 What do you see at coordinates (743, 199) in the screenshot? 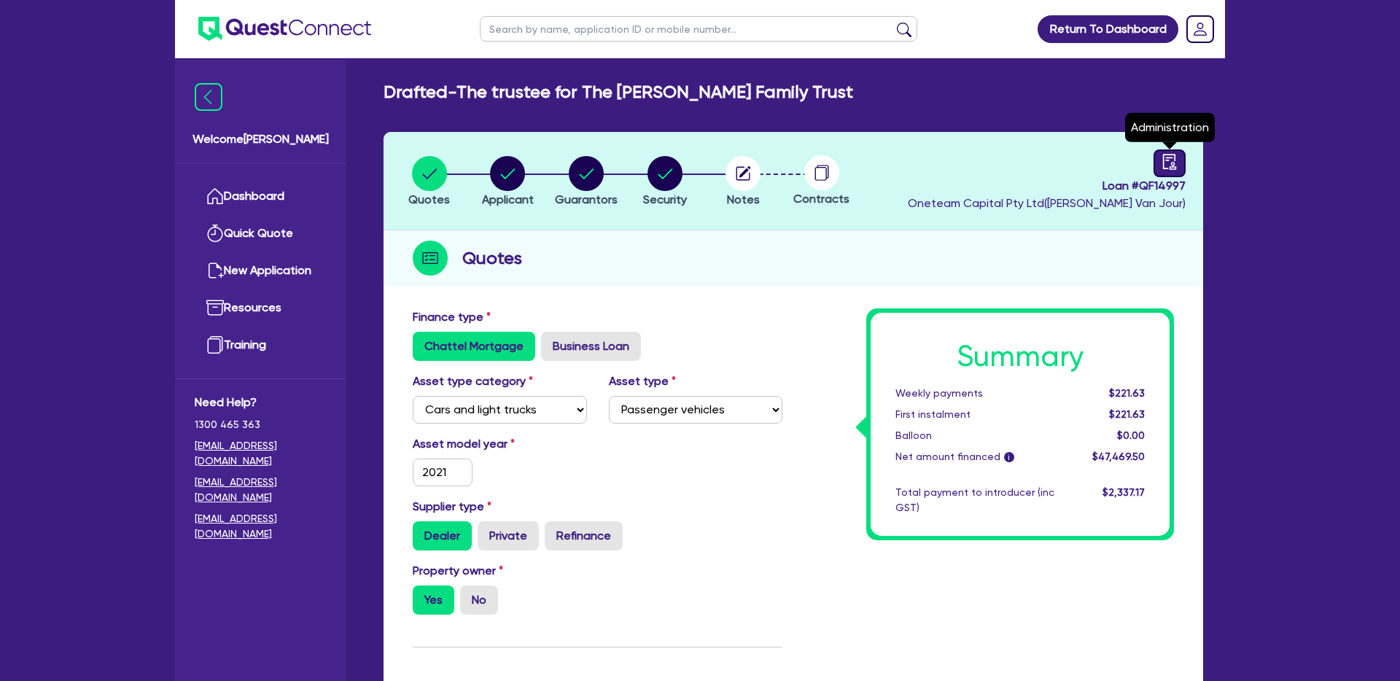
I see `span: Notes` at bounding box center [743, 199].